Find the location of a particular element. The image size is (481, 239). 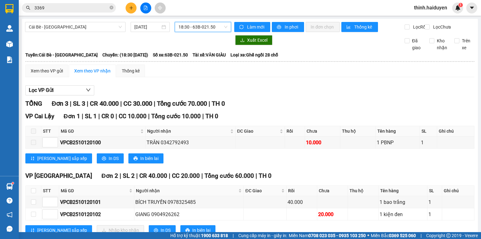

span: In biên lai is located at coordinates (149, 158).